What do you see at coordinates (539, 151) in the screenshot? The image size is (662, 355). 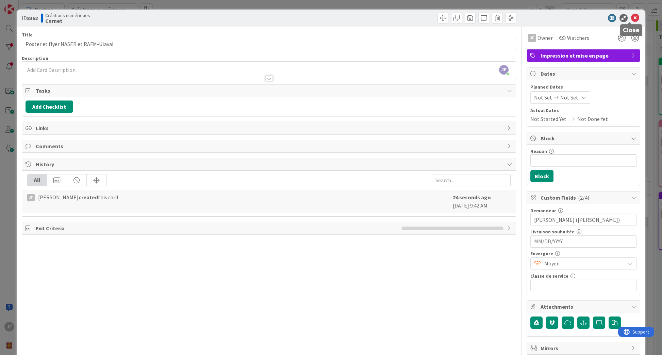 I see `label: Reason` at bounding box center [539, 151].